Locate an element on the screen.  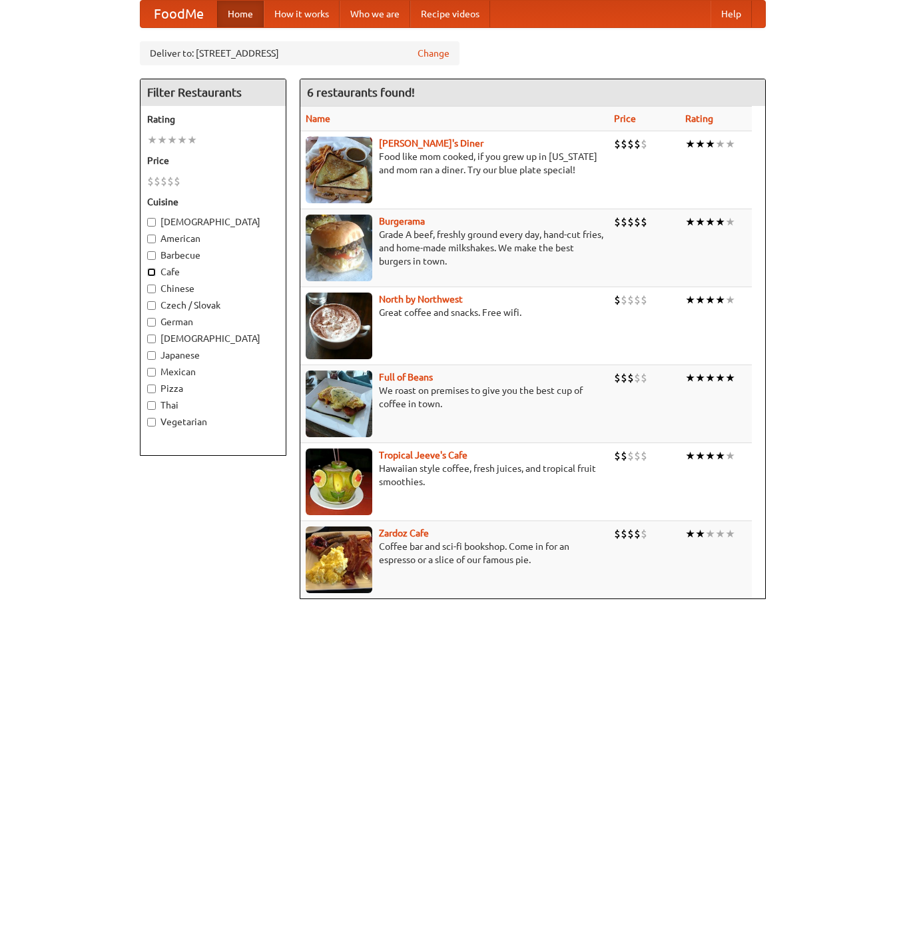
h4: Filter Restaurants is located at coordinates (213, 93).